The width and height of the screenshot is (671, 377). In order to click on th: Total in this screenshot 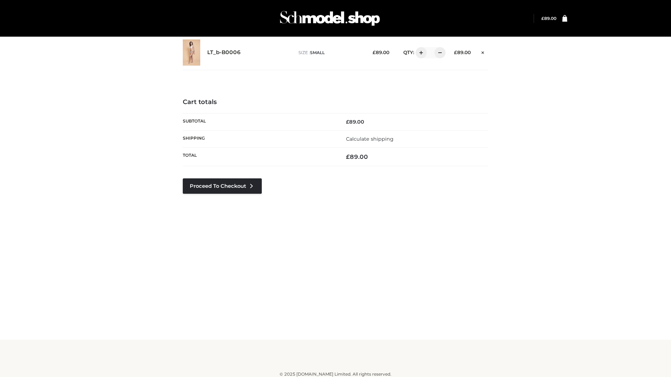, I will do `click(259, 157)`.